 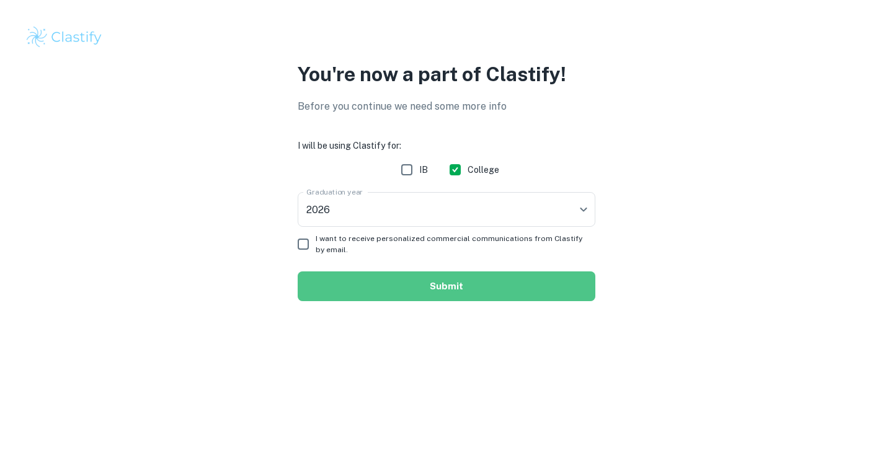 What do you see at coordinates (446, 107) in the screenshot?
I see `p: Before you continue we need some more info` at bounding box center [446, 107].